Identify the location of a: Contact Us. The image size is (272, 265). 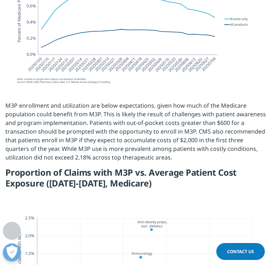
(241, 251).